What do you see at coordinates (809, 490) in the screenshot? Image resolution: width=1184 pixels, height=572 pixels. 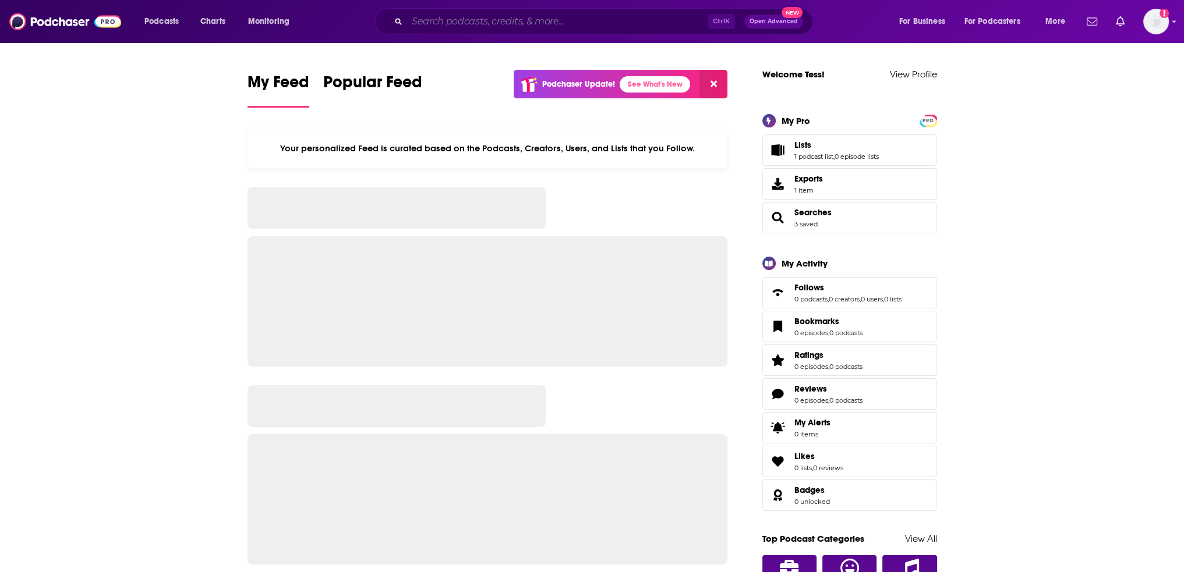 I see `span: Badges` at bounding box center [809, 490].